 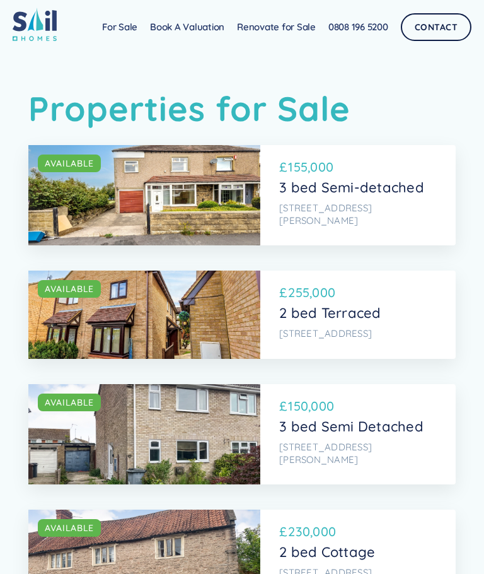 What do you see at coordinates (187, 27) in the screenshot?
I see `a: Book A Valuation` at bounding box center [187, 27].